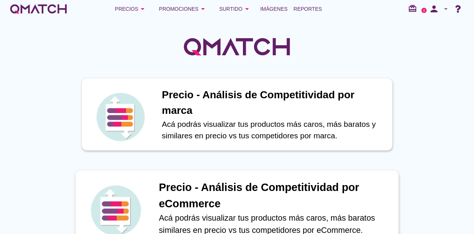 Image resolution: width=474 pixels, height=234 pixels. What do you see at coordinates (274, 9) in the screenshot?
I see `span: Imágenes` at bounding box center [274, 9].